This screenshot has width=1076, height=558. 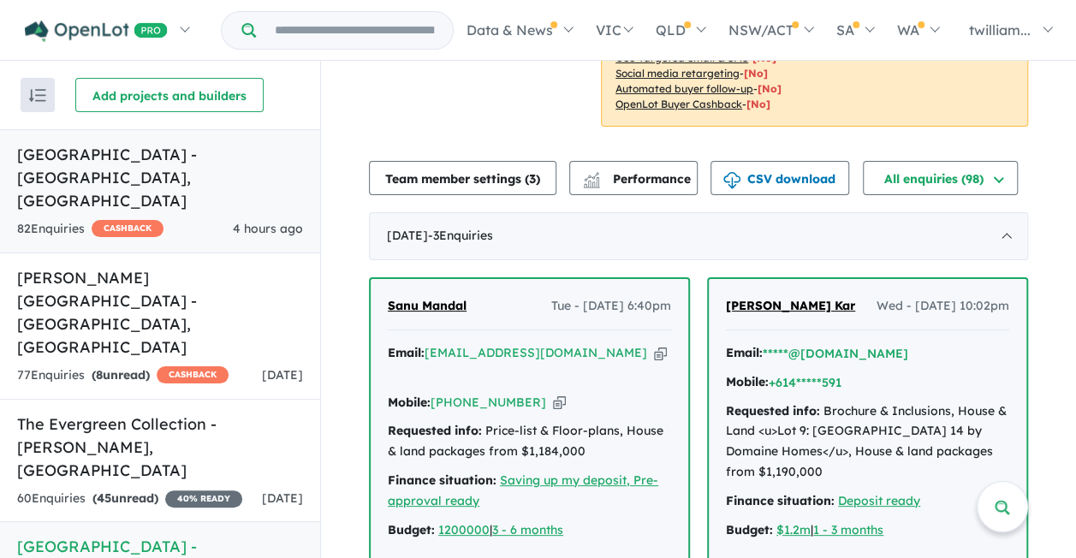 I want to click on img: line-chart.svg, so click(x=592, y=176).